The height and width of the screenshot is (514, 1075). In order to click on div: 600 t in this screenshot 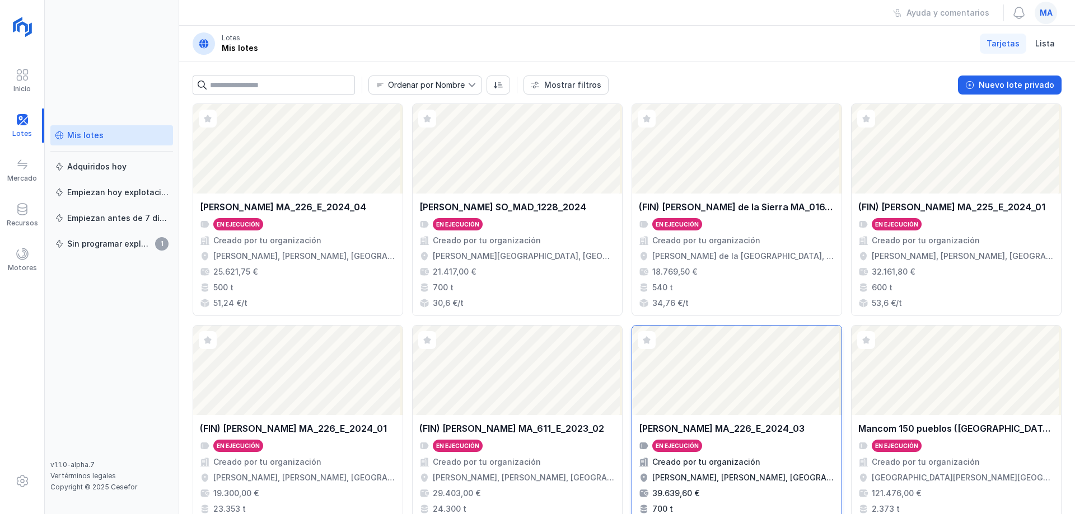, I will do `click(882, 288)`.